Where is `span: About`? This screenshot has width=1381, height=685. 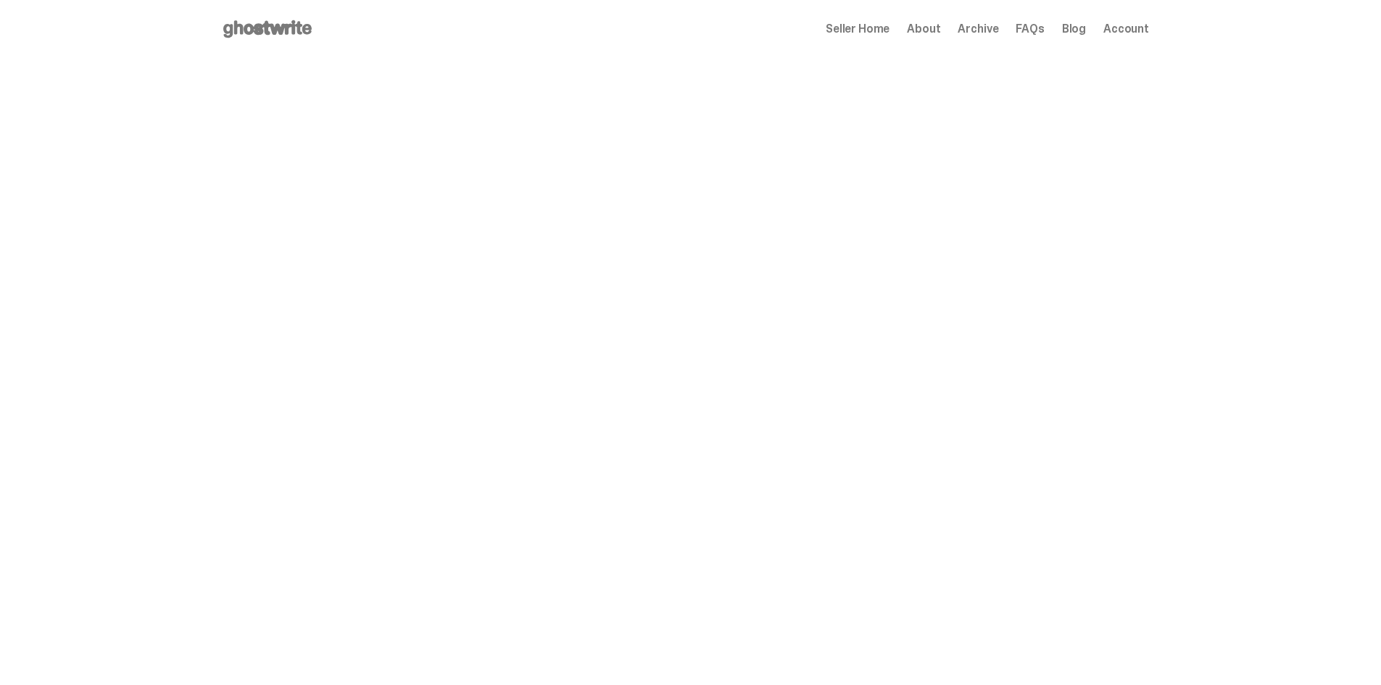
span: About is located at coordinates (923, 29).